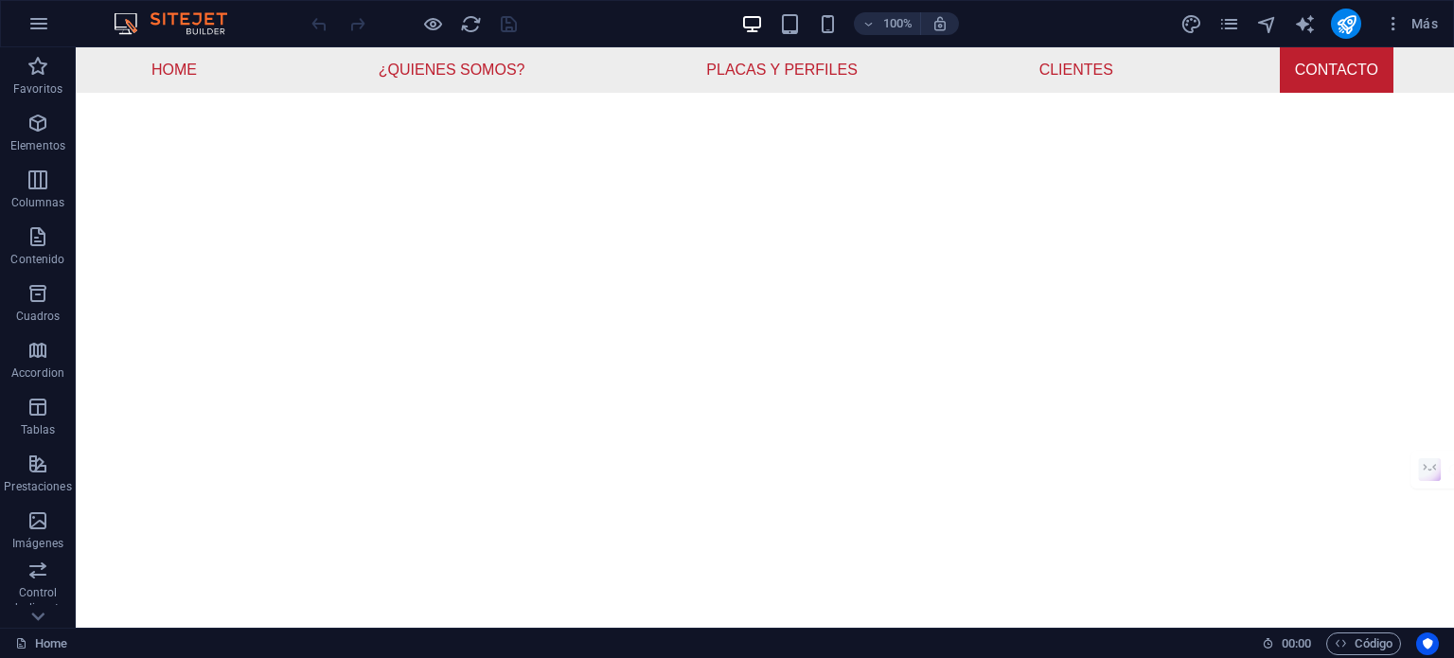 This screenshot has height=658, width=1454. Describe the element at coordinates (1346, 24) in the screenshot. I see `button: publish` at that location.